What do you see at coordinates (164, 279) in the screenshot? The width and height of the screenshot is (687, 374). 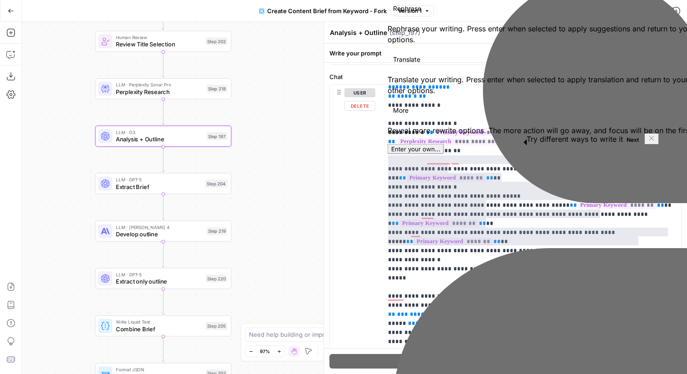 I see `div: LLM · GPT-5Extract only outlineStep 220` at bounding box center [164, 279].